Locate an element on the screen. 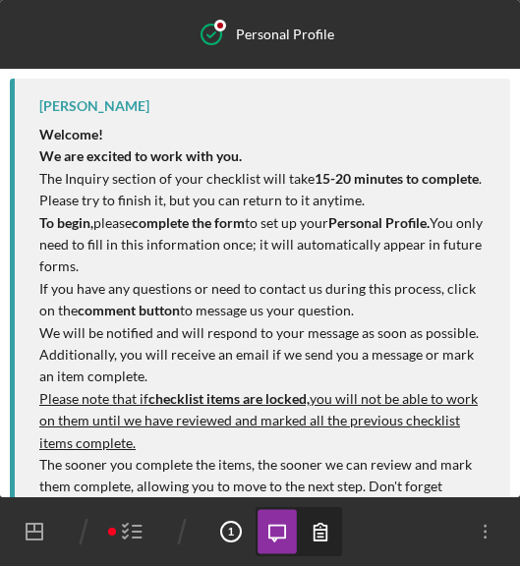 The image size is (520, 566). p: Additionally, you will receive an email if we send you a message or mark an item complete. is located at coordinates (264, 366).